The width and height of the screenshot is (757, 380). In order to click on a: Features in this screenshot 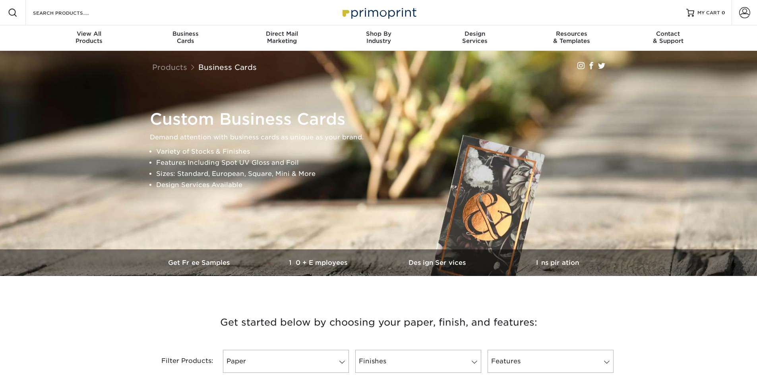, I will do `click(550, 362)`.